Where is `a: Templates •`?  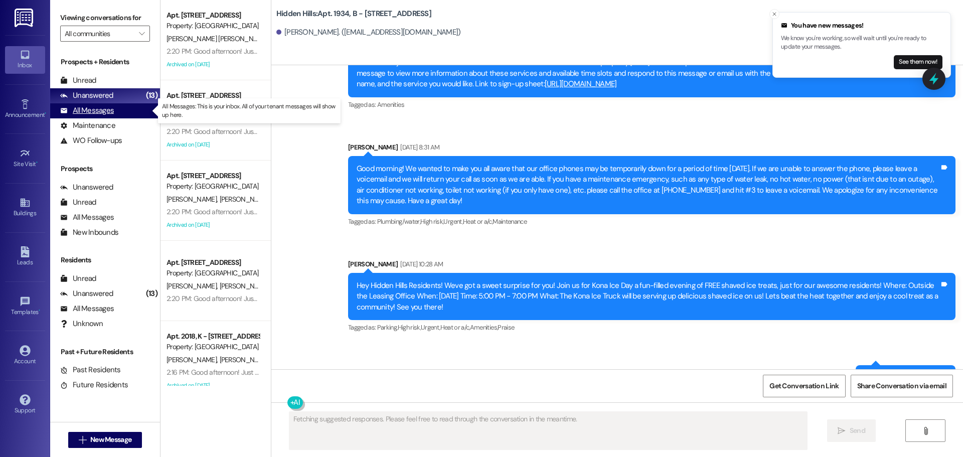
a: Templates • is located at coordinates (25, 306).